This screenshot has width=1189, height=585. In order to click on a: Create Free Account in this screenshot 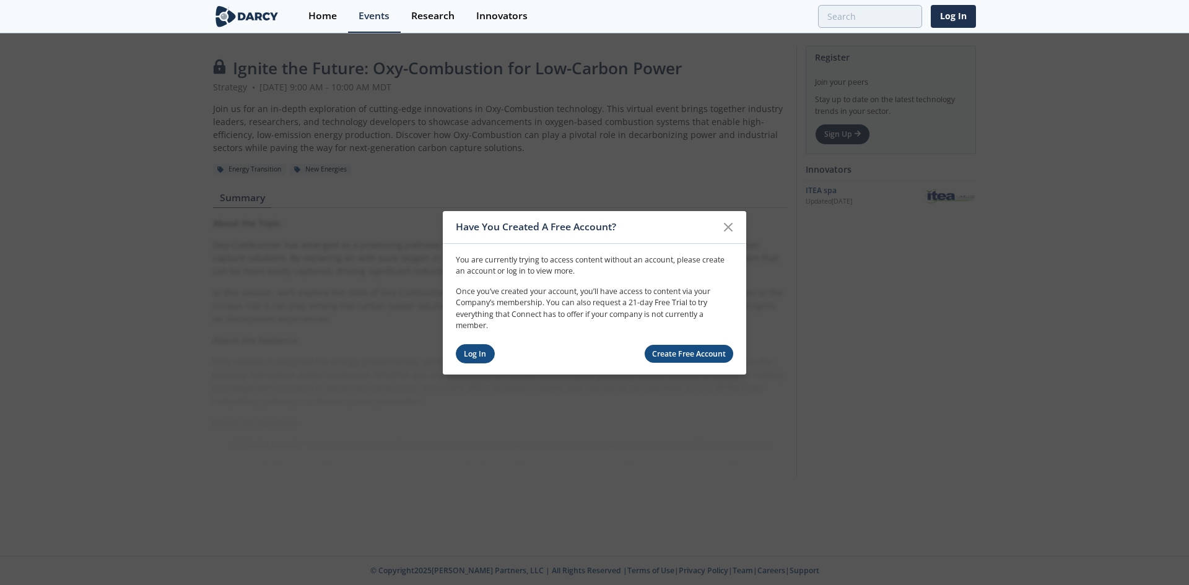, I will do `click(689, 354)`.